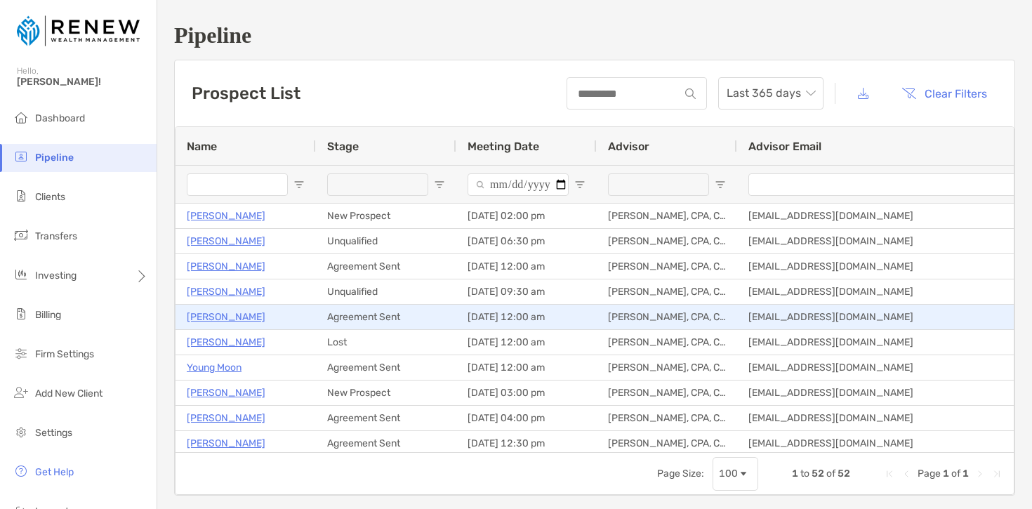 The width and height of the screenshot is (1032, 509). Describe the element at coordinates (386, 342) in the screenshot. I see `div: Lost` at that location.